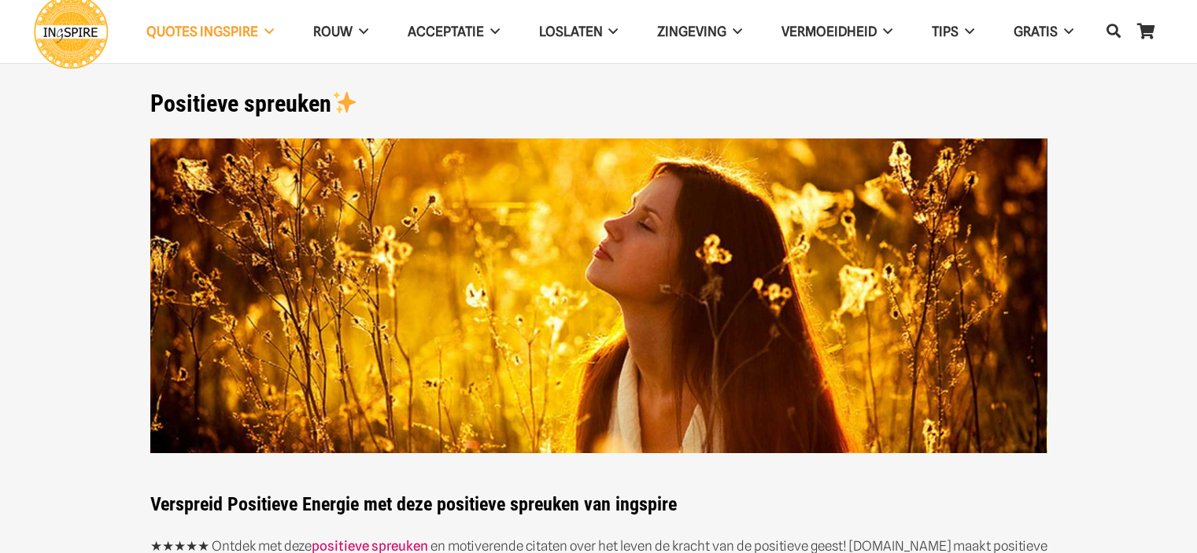 The height and width of the screenshot is (553, 1197). I want to click on span: VERMOEIDHEID, so click(829, 31).